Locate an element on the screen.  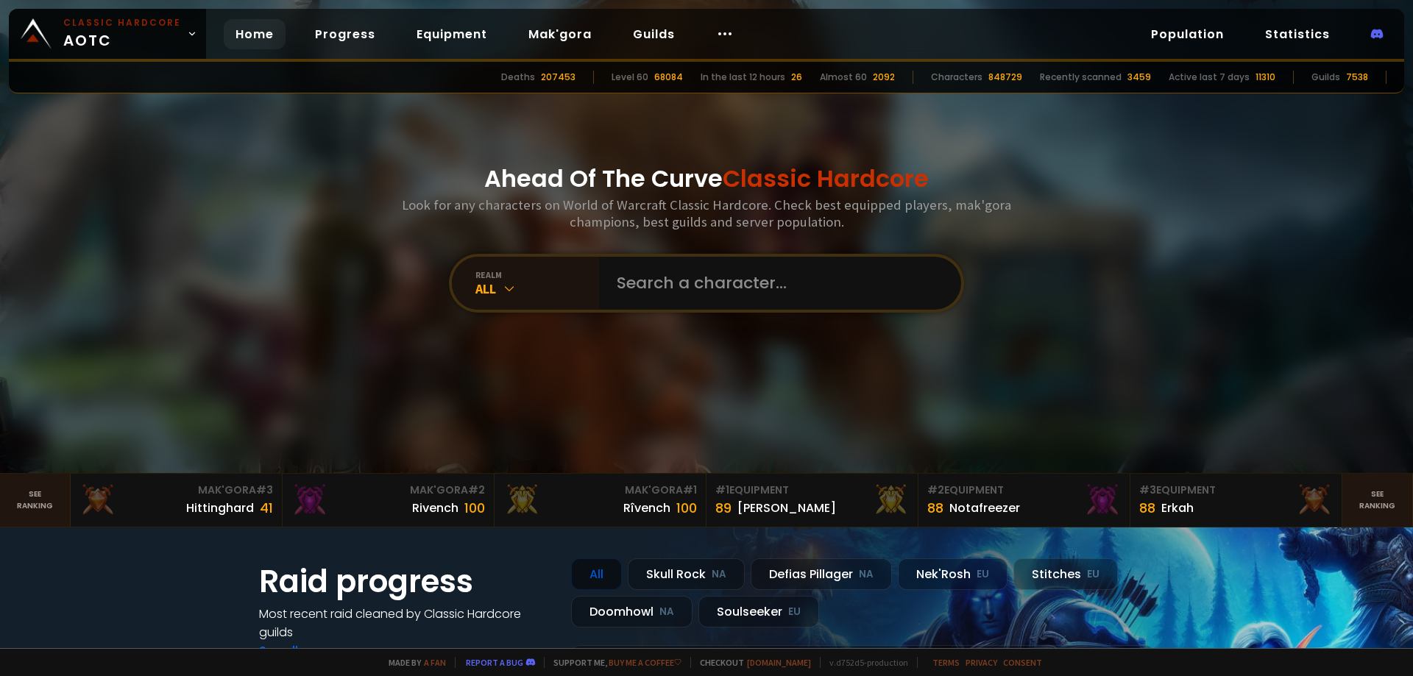
div: Rivench is located at coordinates (435, 508).